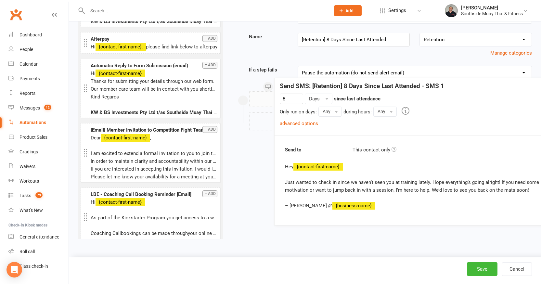 This screenshot has width=541, height=284. I want to click on span: Days, so click(314, 99).